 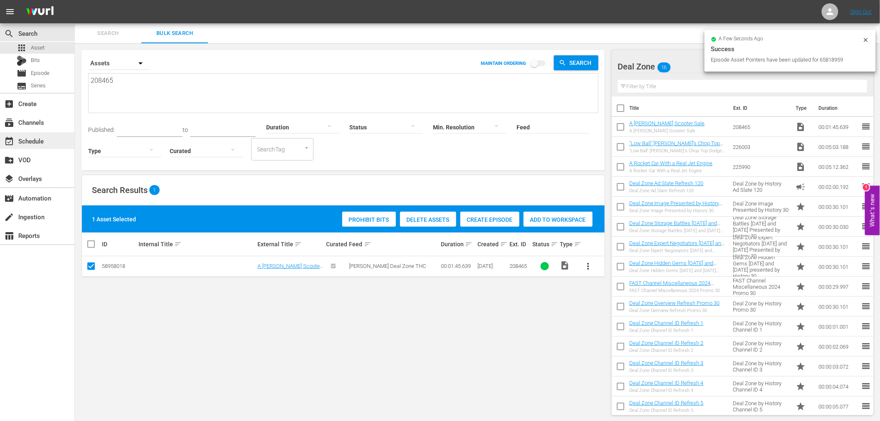 I want to click on div: Episode Asset Pointers have been updated for 65818959, so click(x=786, y=60).